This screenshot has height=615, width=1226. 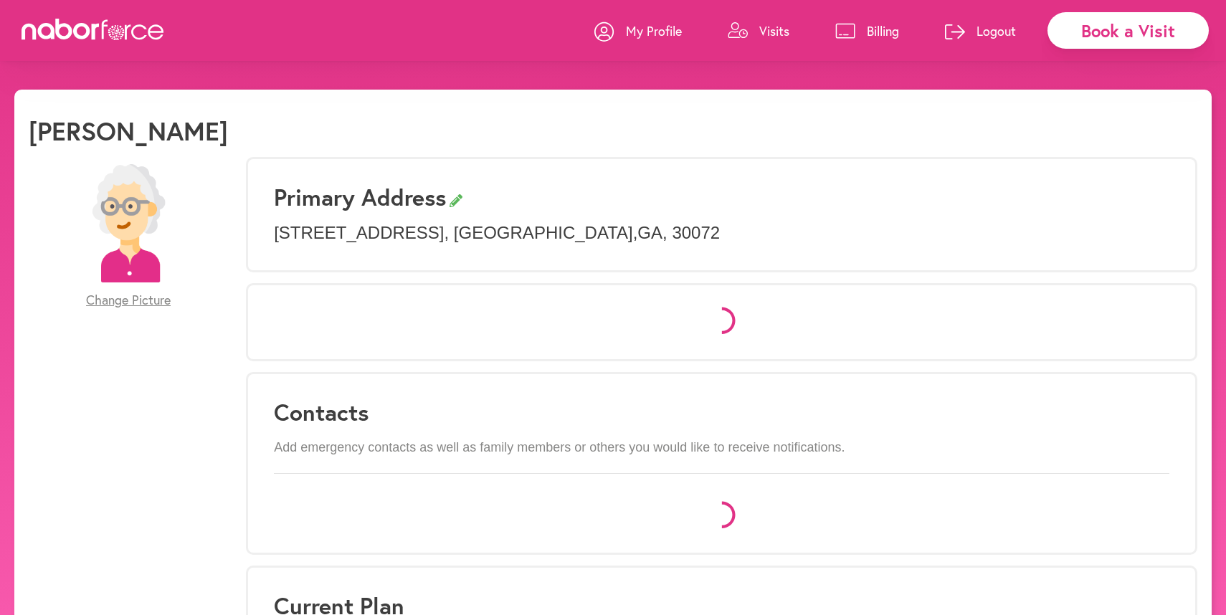 I want to click on a: Logout, so click(x=980, y=31).